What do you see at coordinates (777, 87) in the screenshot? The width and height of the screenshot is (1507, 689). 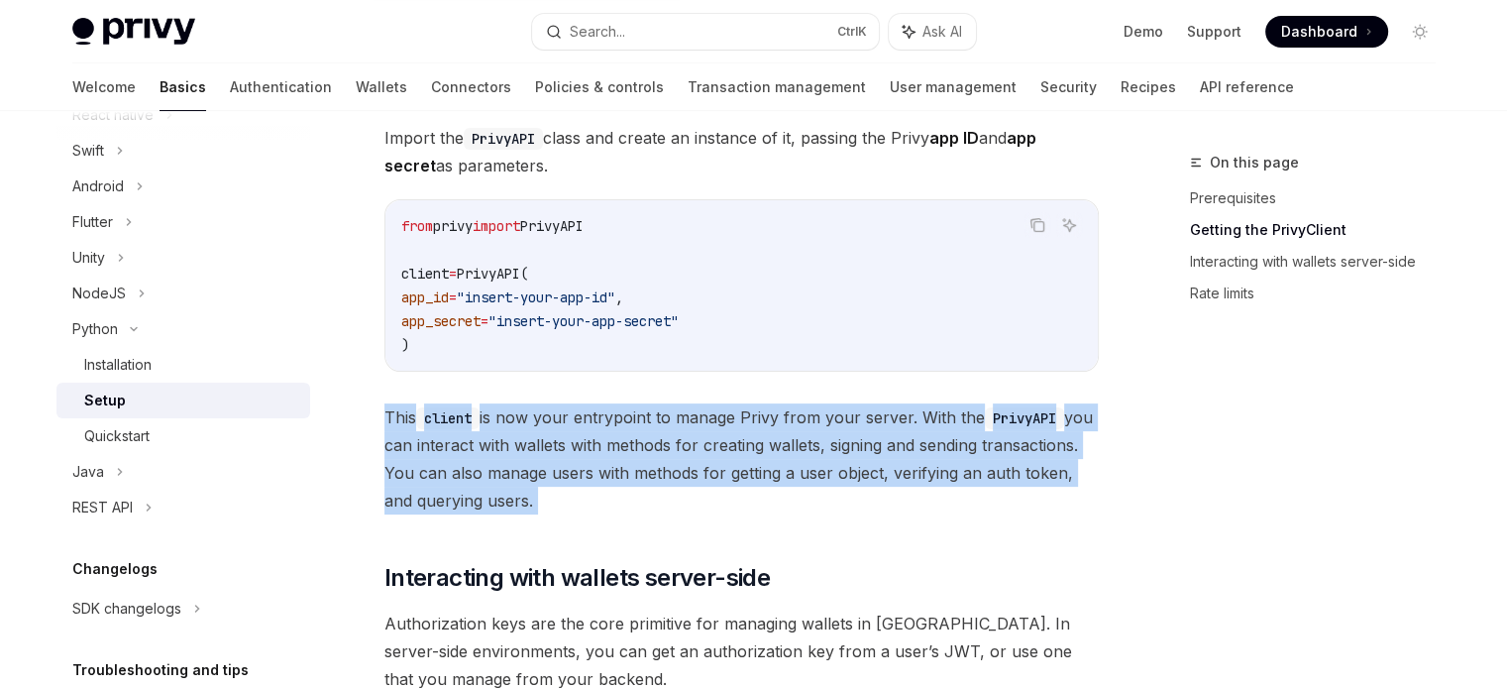 I see `a: Transaction management` at bounding box center [777, 87].